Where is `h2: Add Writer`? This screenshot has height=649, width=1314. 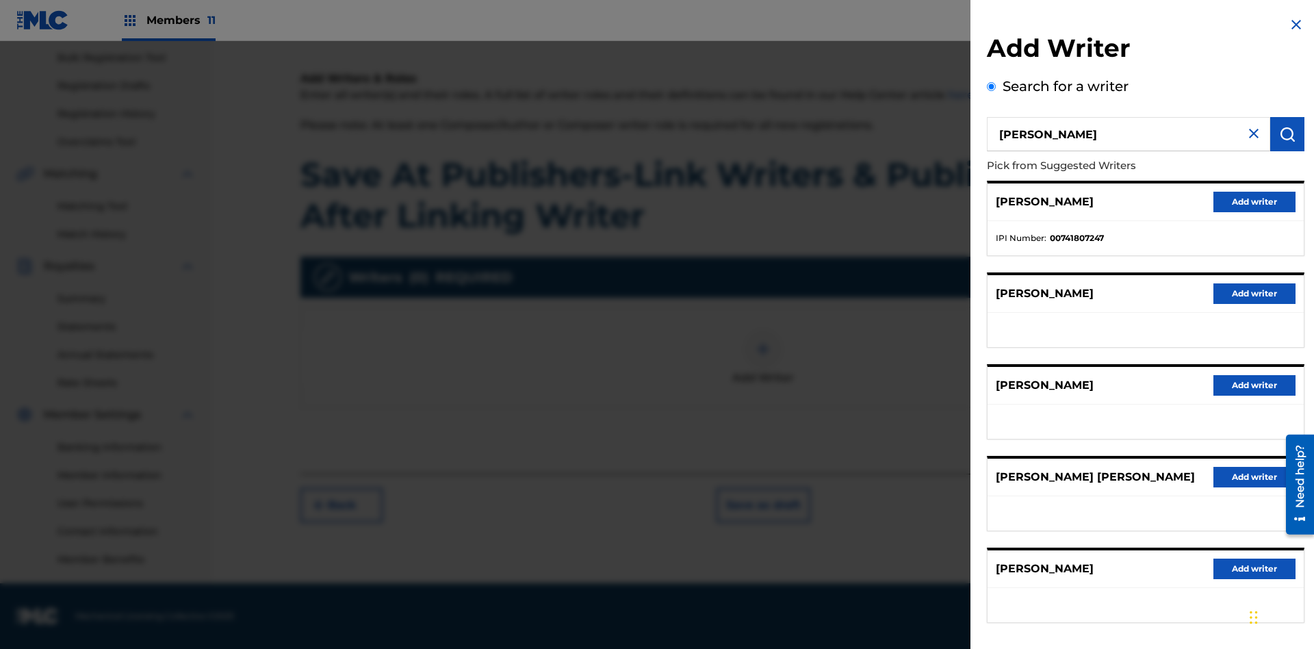 h2: Add Writer is located at coordinates (1146, 50).